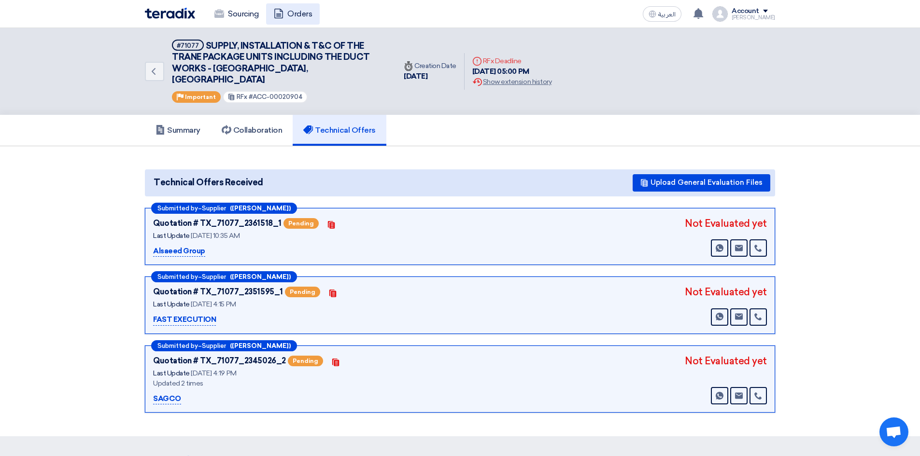 This screenshot has height=456, width=920. Describe the element at coordinates (276, 97) in the screenshot. I see `span: #ACC-00020904` at that location.